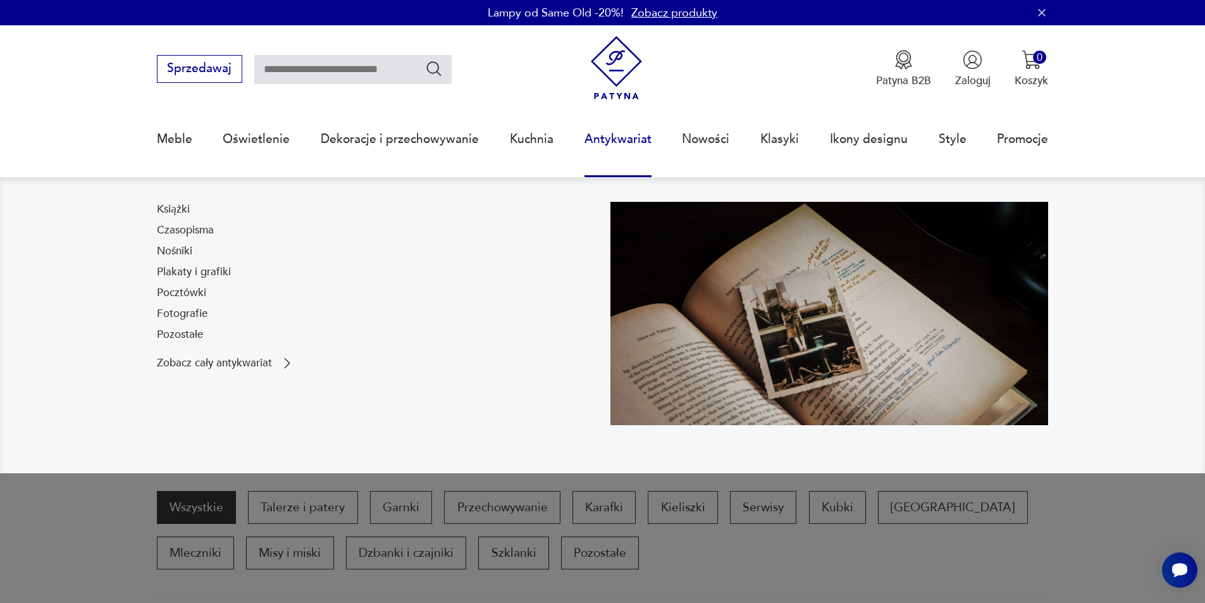  I want to click on a: Antykwariat, so click(618, 139).